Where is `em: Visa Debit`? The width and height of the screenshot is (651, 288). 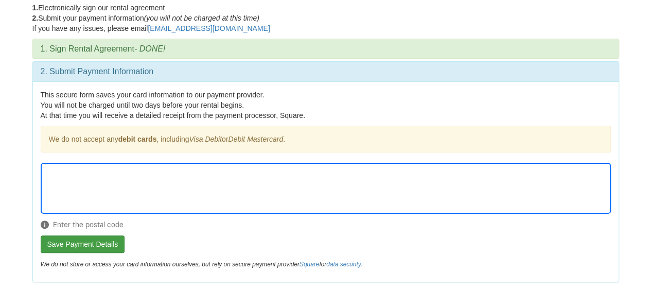
em: Visa Debit is located at coordinates (205, 139).